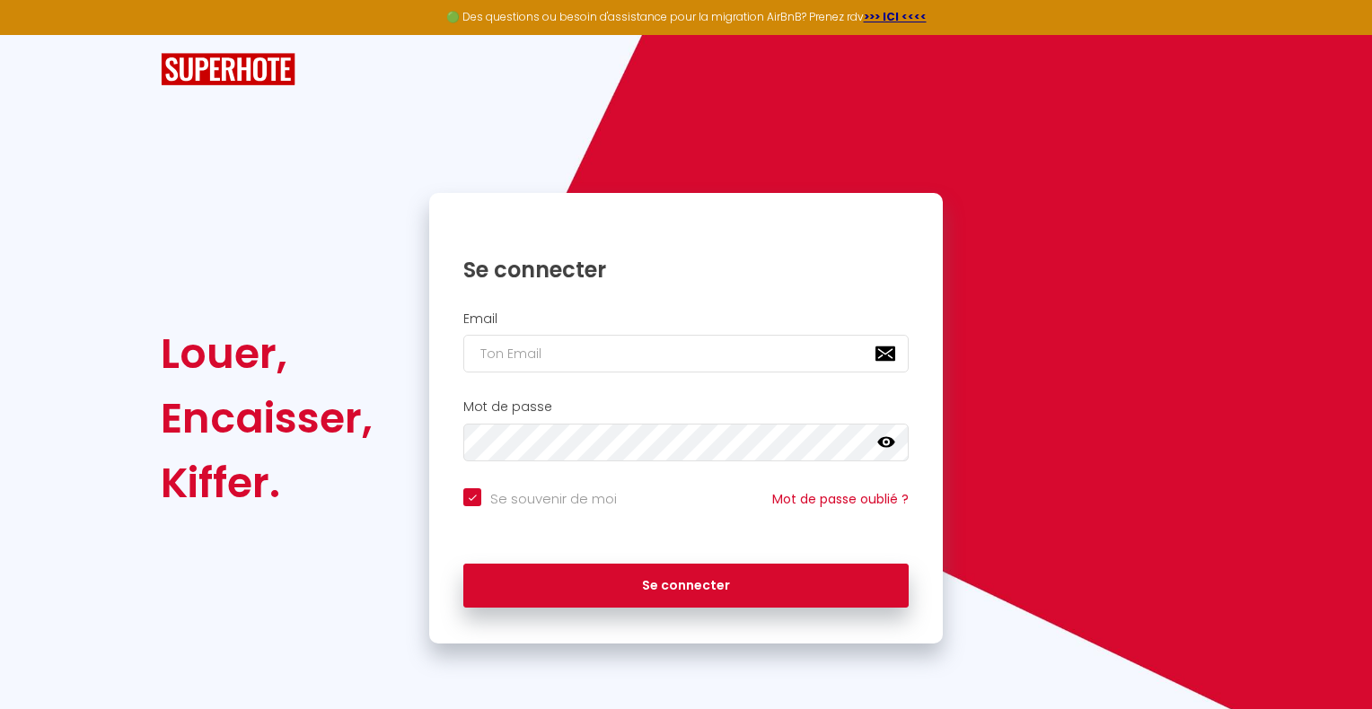  I want to click on a: >>> ICI <<<<, so click(895, 16).